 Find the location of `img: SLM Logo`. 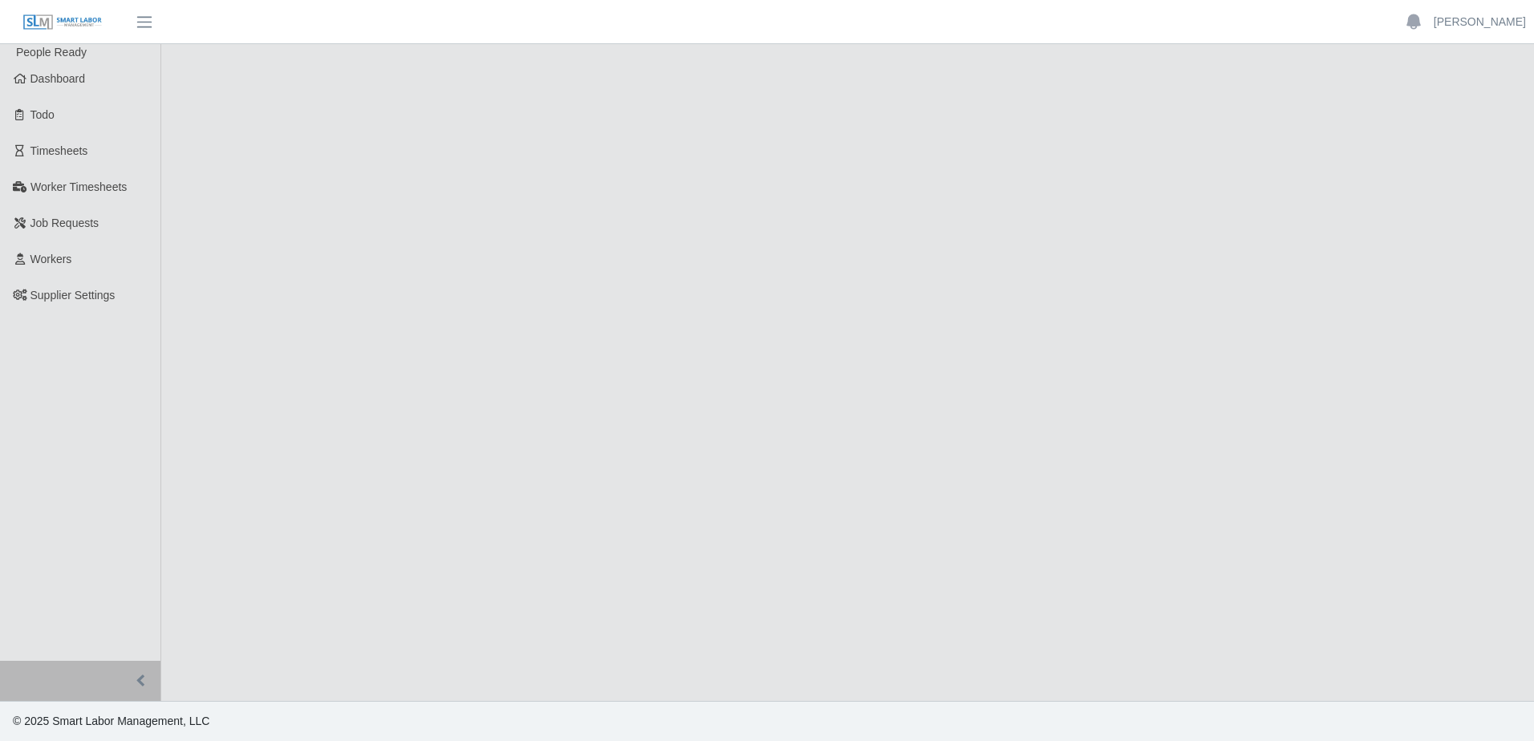

img: SLM Logo is located at coordinates (63, 22).